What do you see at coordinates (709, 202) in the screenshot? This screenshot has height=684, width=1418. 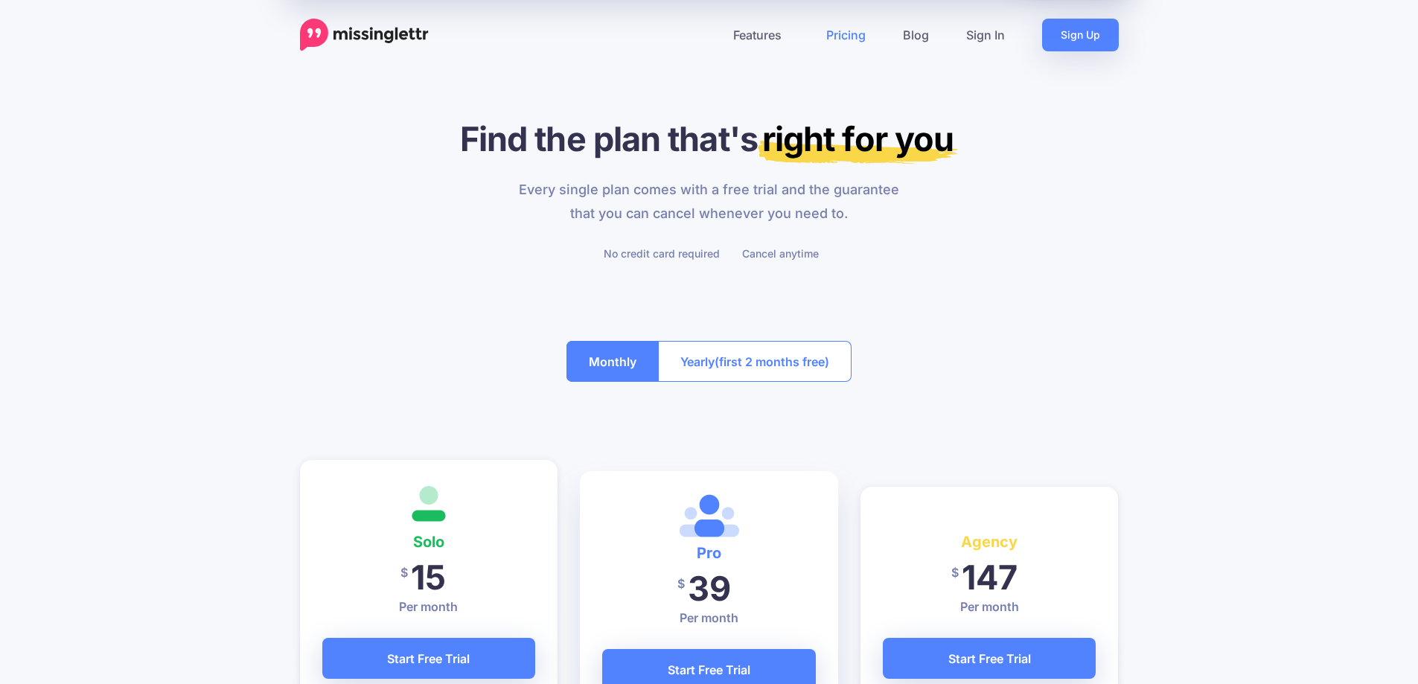 I see `p: Every single plan comes with a free trial and the guarantee that you can cancel whenever you need...` at bounding box center [709, 202].